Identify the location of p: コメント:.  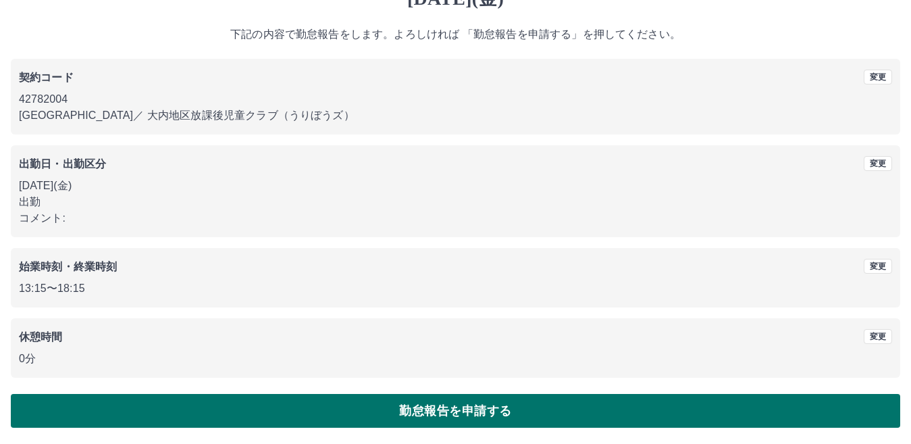
(455, 218).